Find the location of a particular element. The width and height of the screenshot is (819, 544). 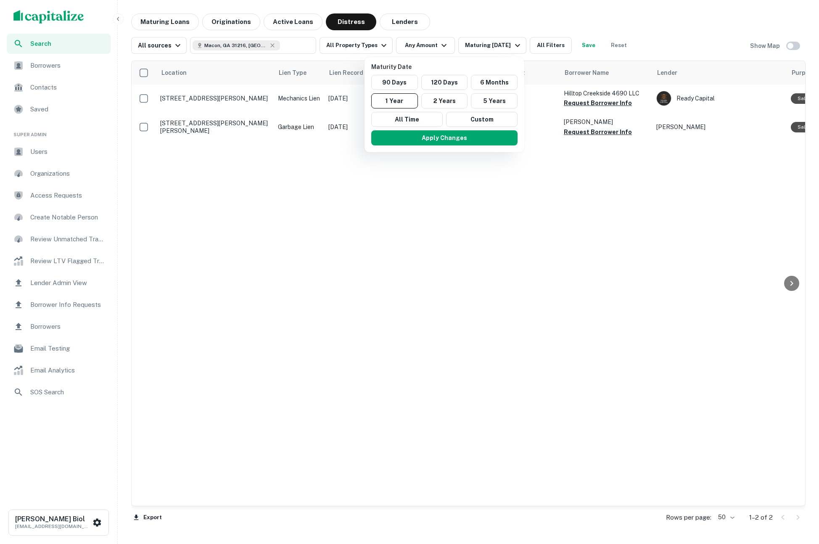

button: 1 Year is located at coordinates (394, 101).